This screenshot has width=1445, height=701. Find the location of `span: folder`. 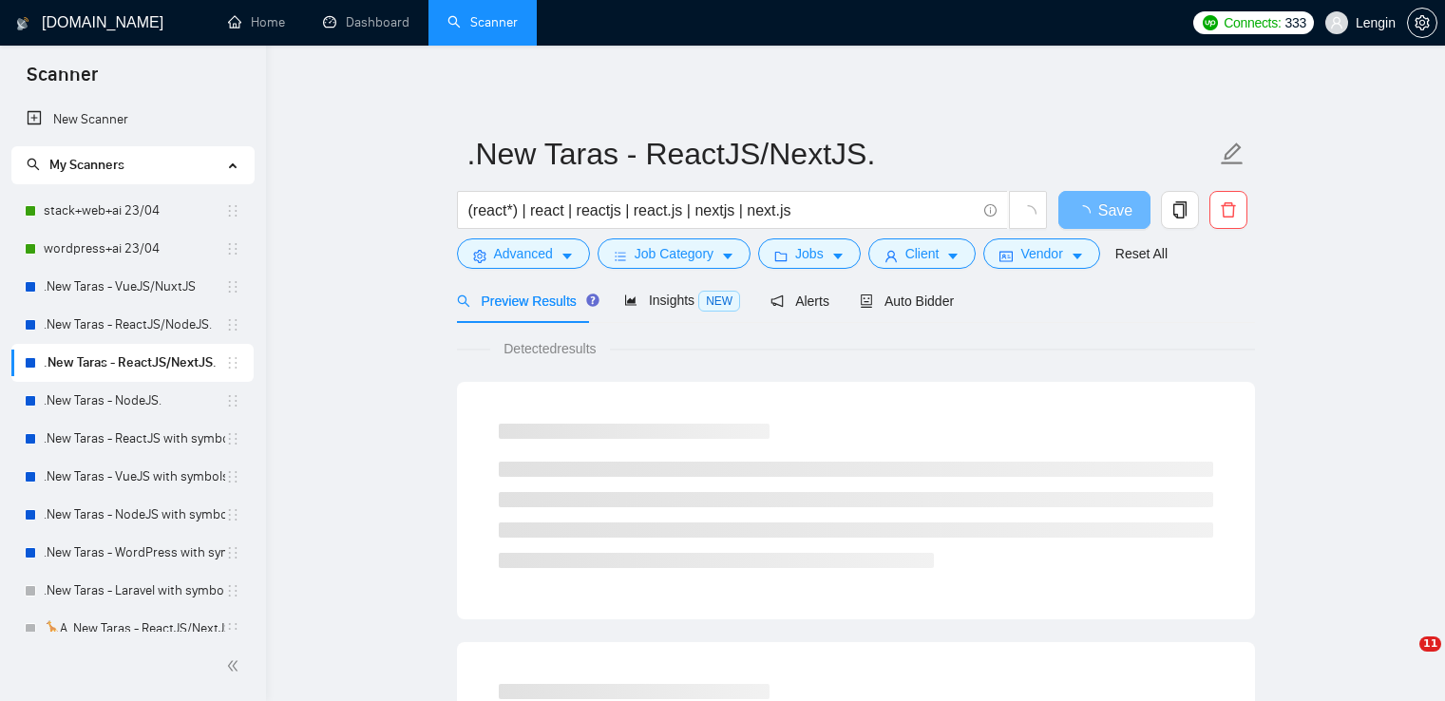

span: folder is located at coordinates (781, 256).